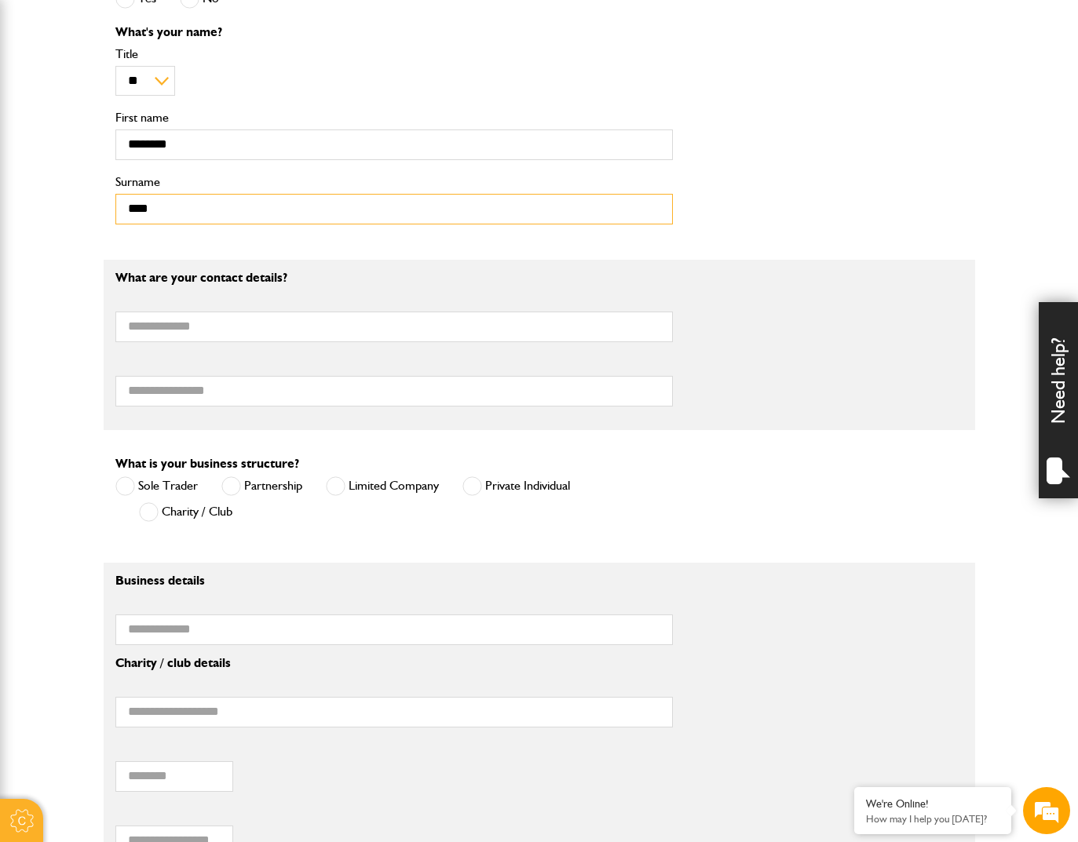 This screenshot has height=842, width=1078. I want to click on p: What's your name?, so click(394, 32).